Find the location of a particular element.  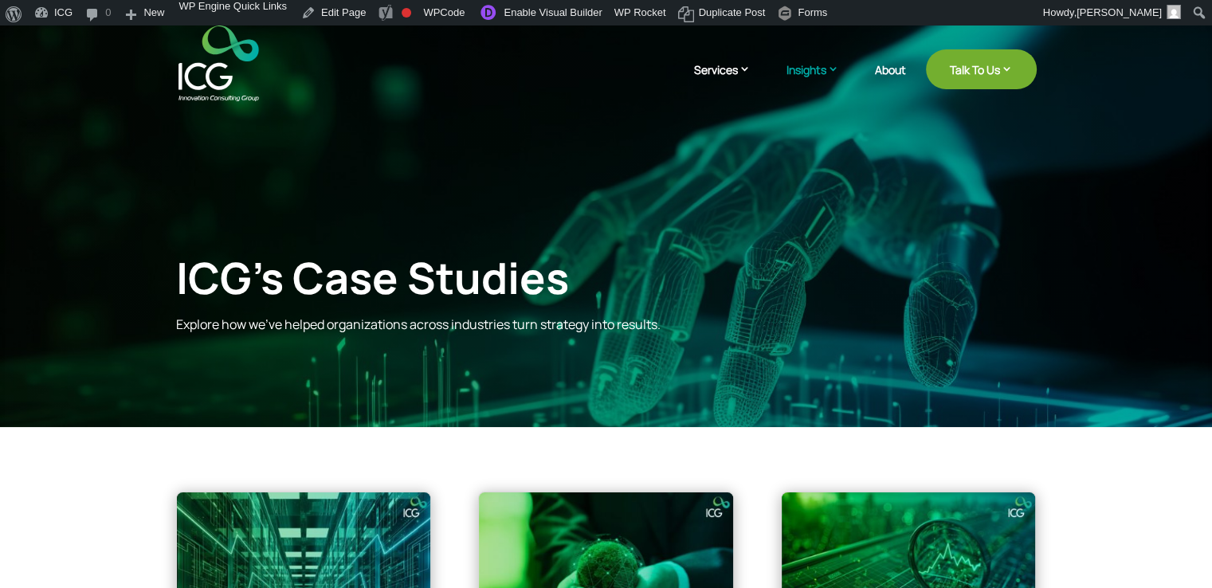

span: 0 is located at coordinates (108, 19).